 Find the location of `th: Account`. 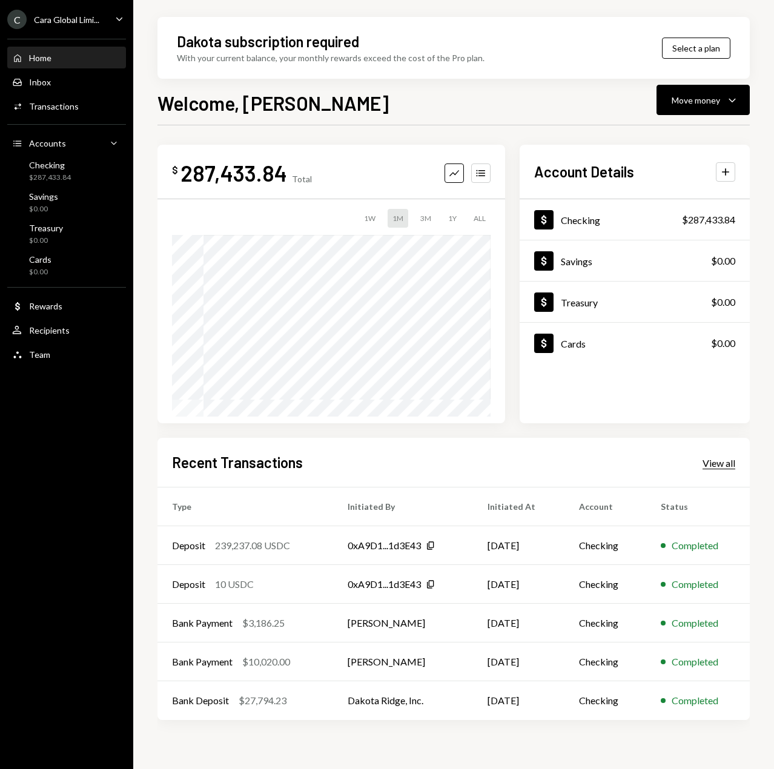

th: Account is located at coordinates (605, 507).